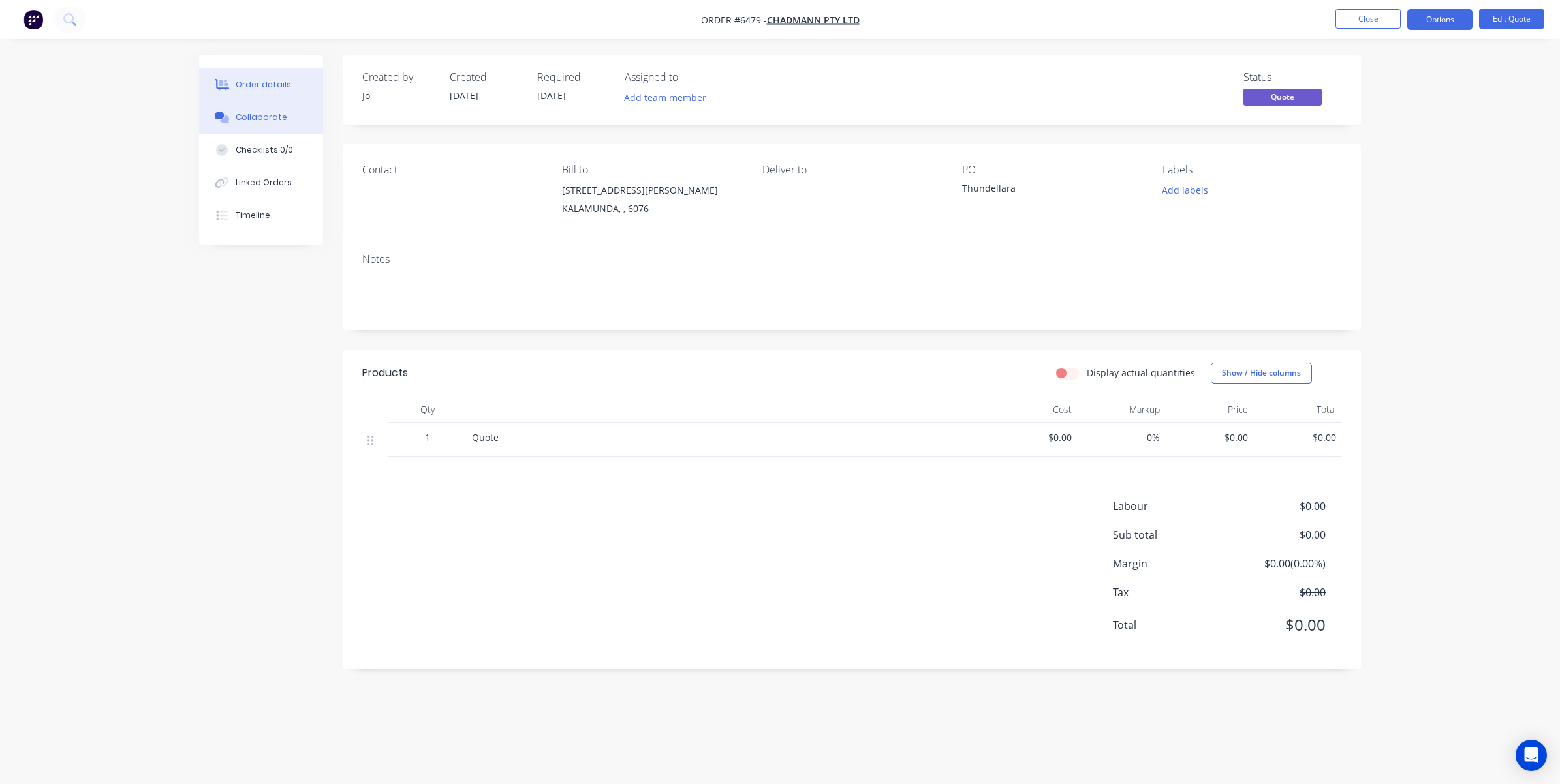 Image resolution: width=1560 pixels, height=784 pixels. What do you see at coordinates (1531, 755) in the screenshot?
I see `div: Open Intercom Messenger` at bounding box center [1531, 755].